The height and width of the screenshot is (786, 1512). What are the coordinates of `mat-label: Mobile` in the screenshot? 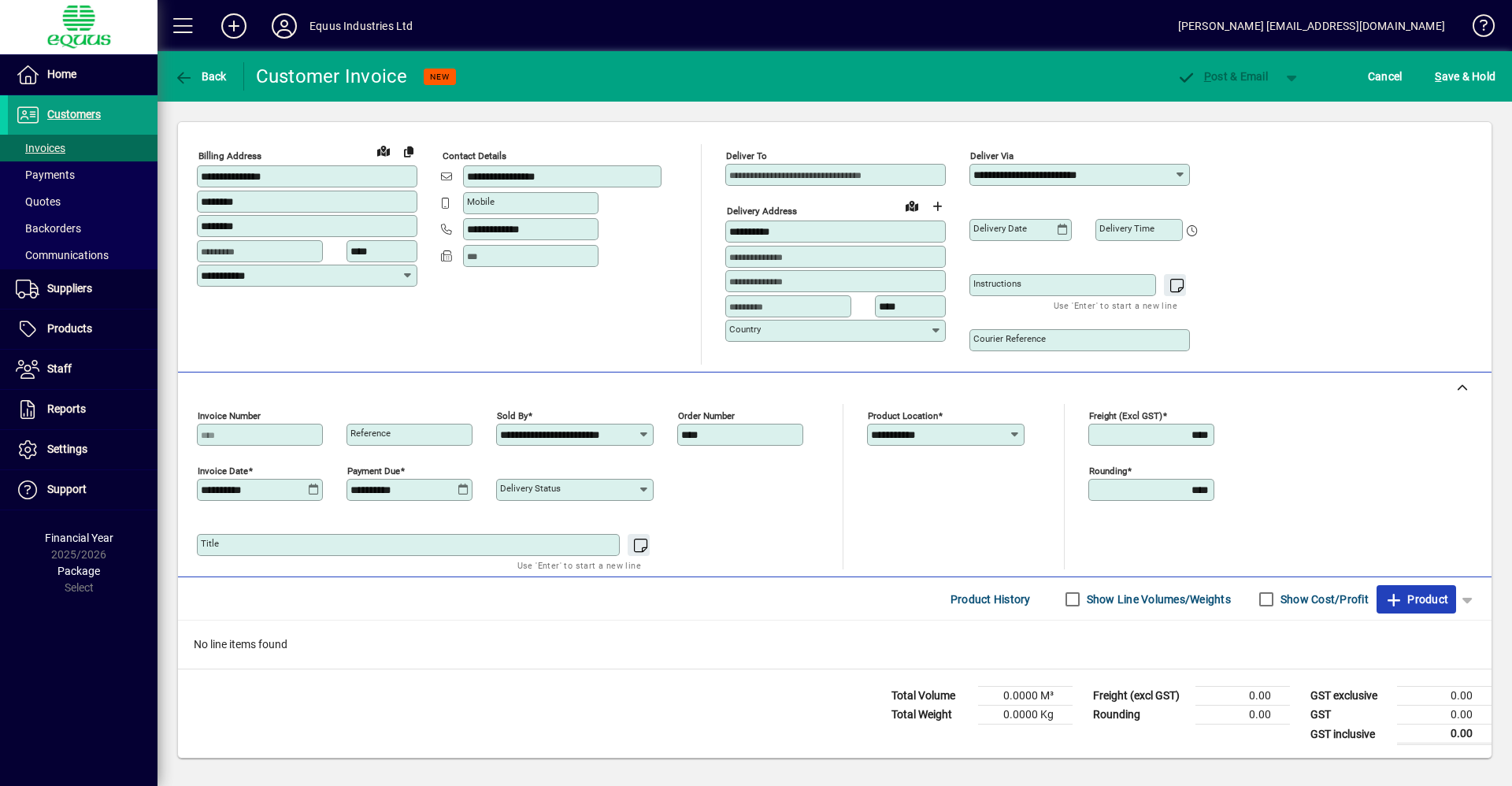 It's located at (480, 201).